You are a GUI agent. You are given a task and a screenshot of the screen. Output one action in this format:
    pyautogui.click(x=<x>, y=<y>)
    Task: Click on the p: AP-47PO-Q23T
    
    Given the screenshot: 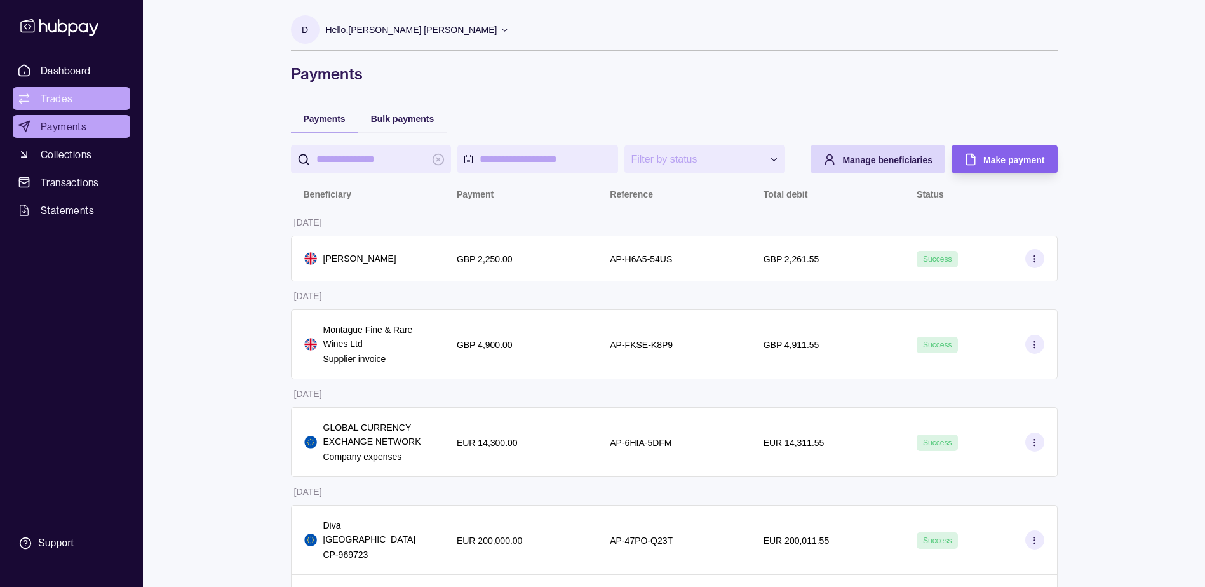 What is the action you would take?
    pyautogui.click(x=641, y=541)
    